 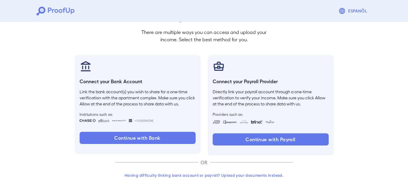 I want to click on h6: Connect your Payroll Provider, so click(x=271, y=81).